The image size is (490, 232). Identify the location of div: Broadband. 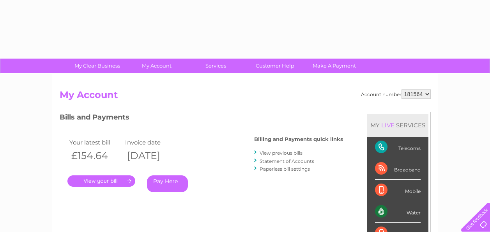
(398, 169).